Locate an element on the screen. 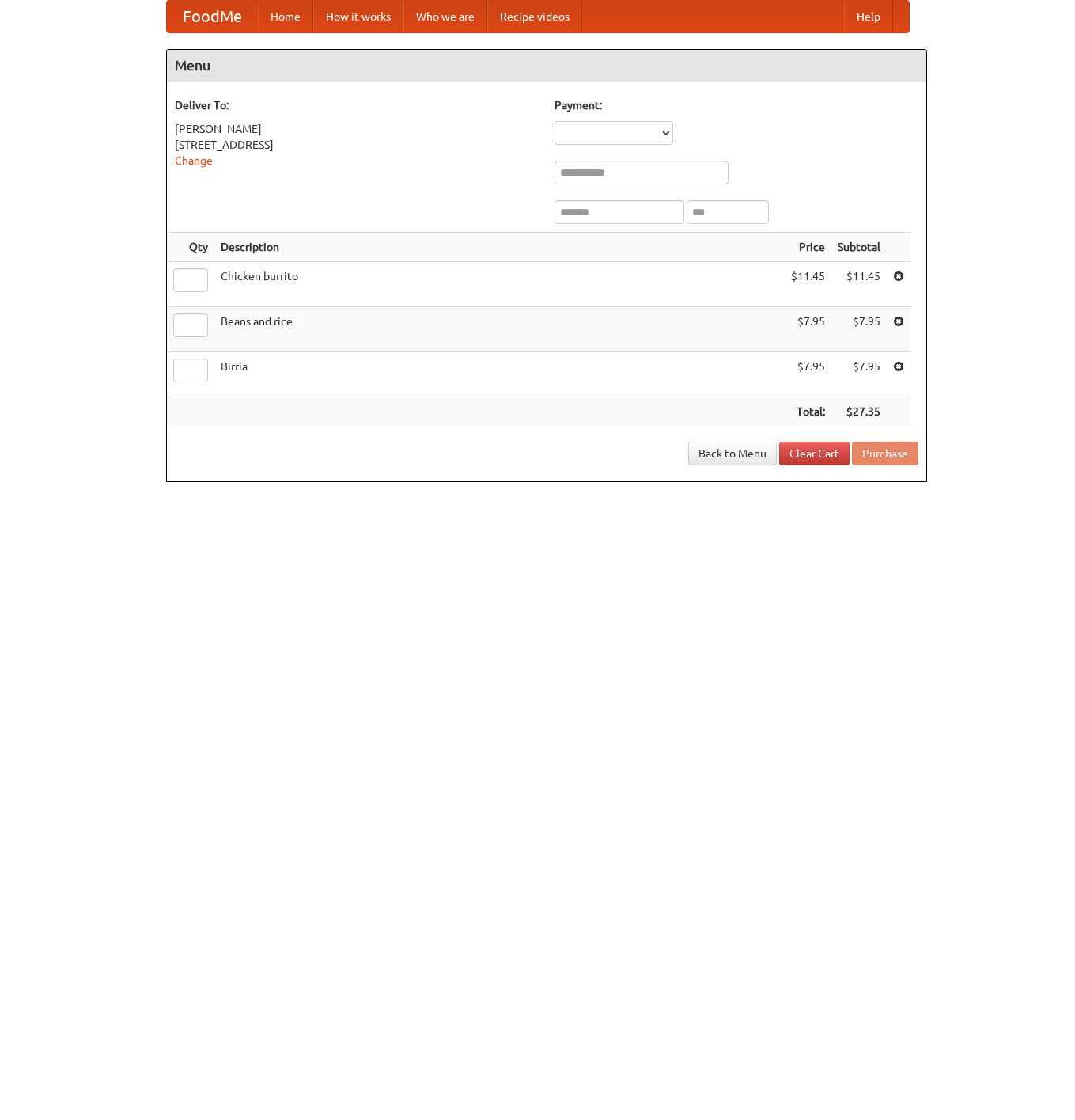 The width and height of the screenshot is (1075, 1120). th: Price is located at coordinates (808, 247).